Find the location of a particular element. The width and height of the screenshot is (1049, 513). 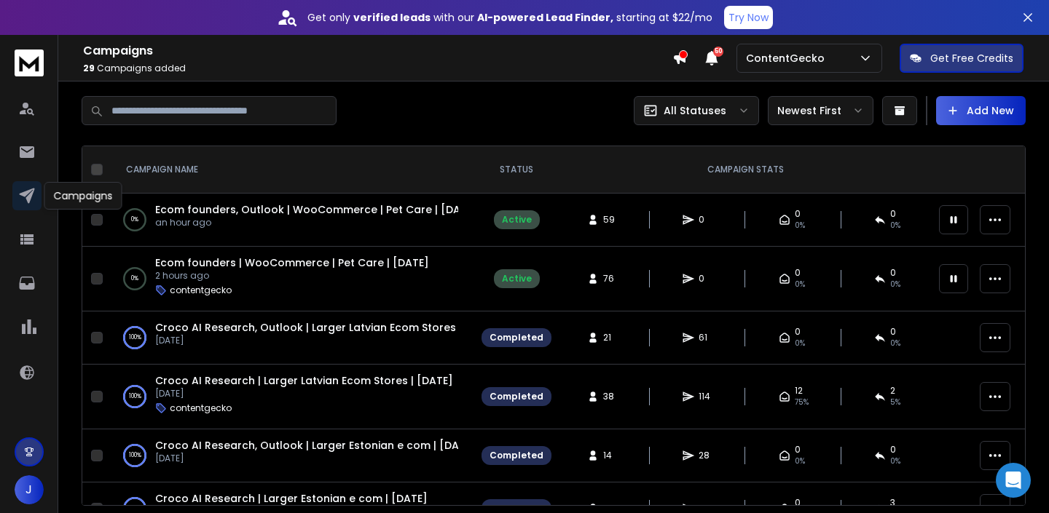

span: 50 is located at coordinates (718, 52).